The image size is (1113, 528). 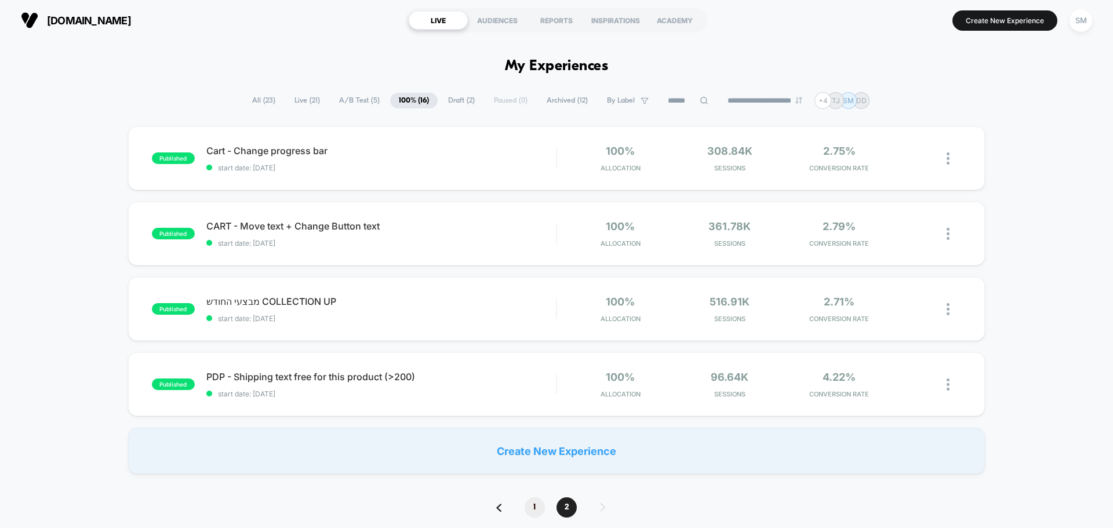 What do you see at coordinates (461, 100) in the screenshot?
I see `span: Draft ( 2 )` at bounding box center [461, 100].